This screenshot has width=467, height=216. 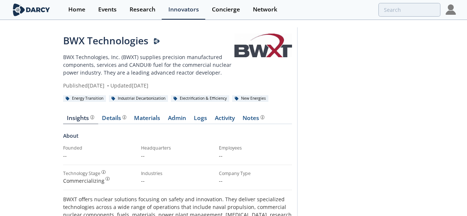 I want to click on div: Industries, so click(x=177, y=174).